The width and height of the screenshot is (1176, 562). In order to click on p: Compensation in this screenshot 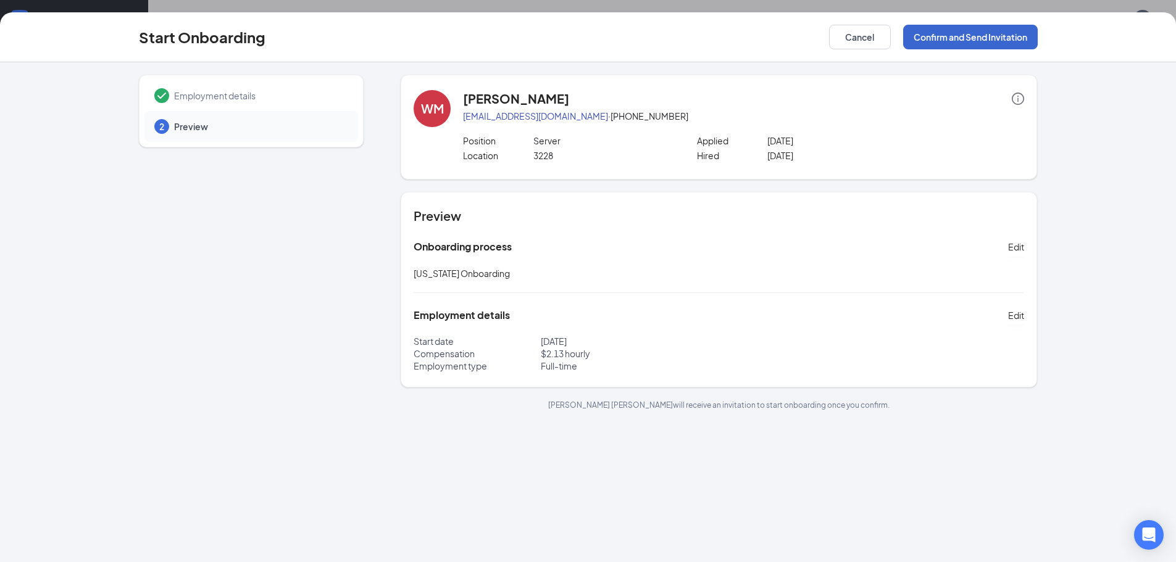, I will do `click(477, 354)`.